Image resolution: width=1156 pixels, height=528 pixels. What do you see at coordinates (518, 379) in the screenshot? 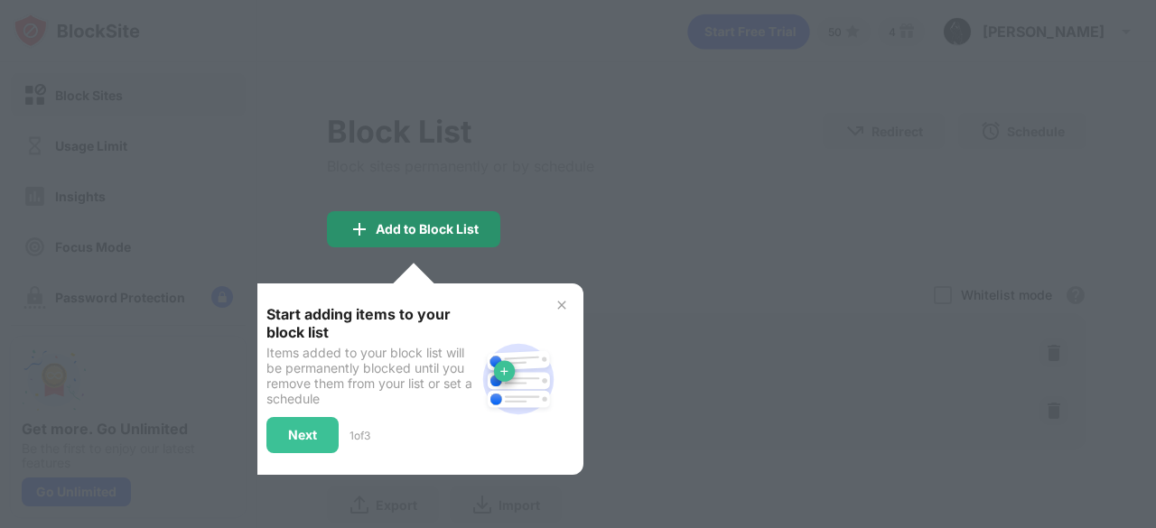
I see `img: block-site.svg` at bounding box center [518, 379].